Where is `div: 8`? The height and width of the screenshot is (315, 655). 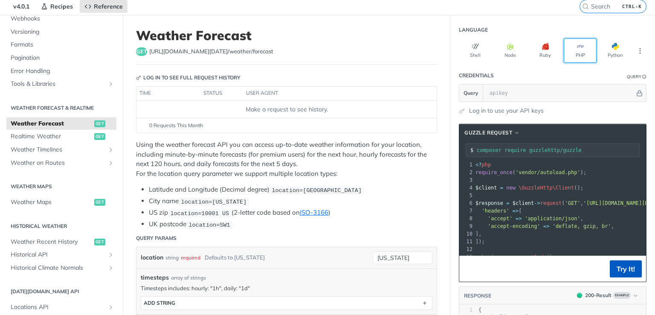
div: 8 is located at coordinates (466, 218).